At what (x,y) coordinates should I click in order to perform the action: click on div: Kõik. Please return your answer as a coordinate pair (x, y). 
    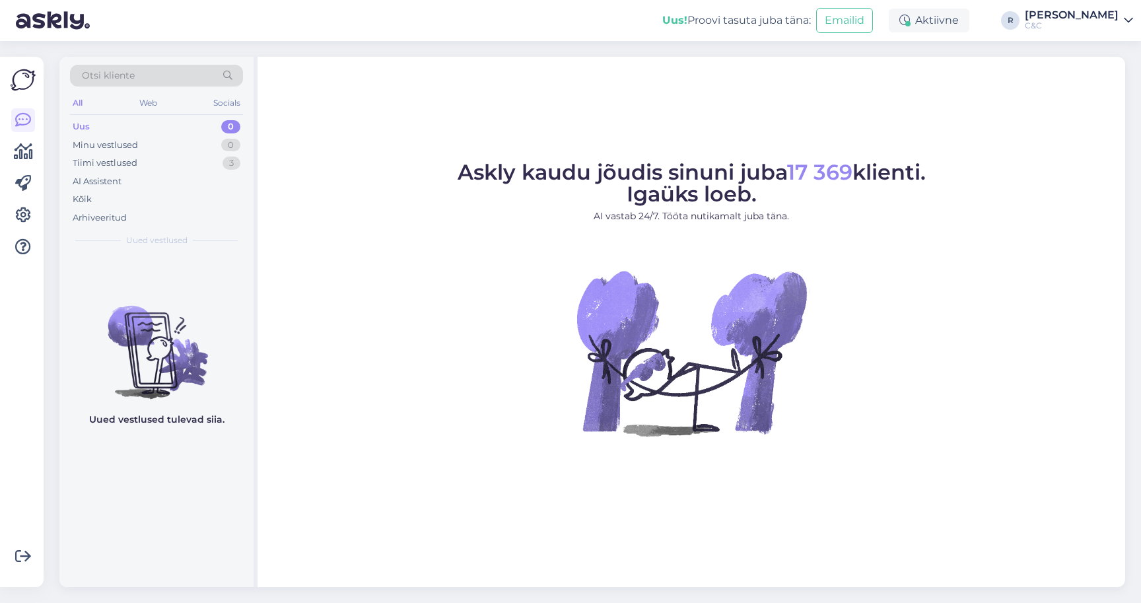
    Looking at the image, I should click on (82, 199).